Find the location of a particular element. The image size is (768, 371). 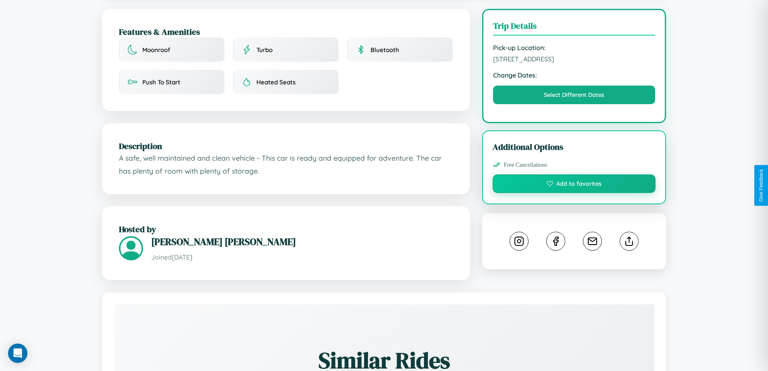

strong: Pick-up Location: is located at coordinates (574, 48).